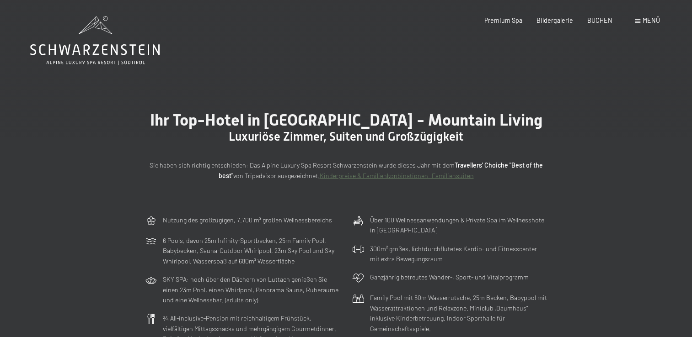  What do you see at coordinates (396, 176) in the screenshot?
I see `a: Kinderpreise & Familienkonbinationen- Familiensuiten` at bounding box center [396, 176].